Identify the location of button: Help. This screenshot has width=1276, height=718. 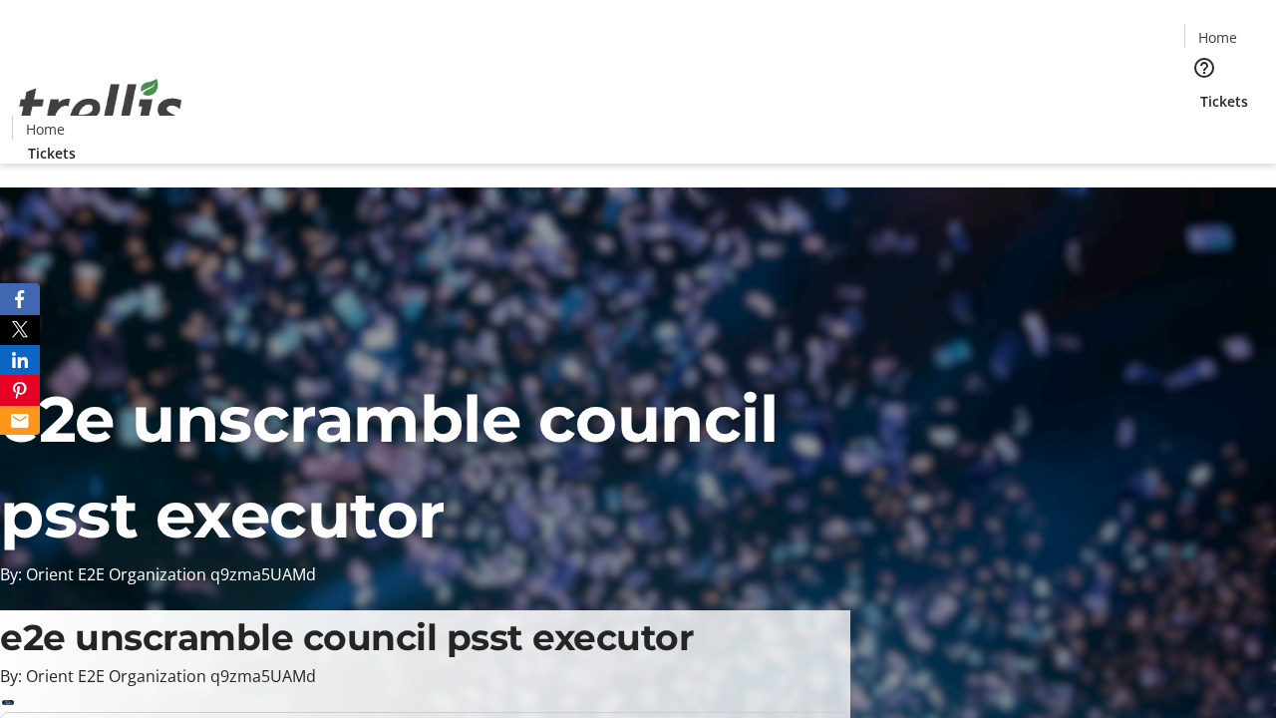
(1204, 68).